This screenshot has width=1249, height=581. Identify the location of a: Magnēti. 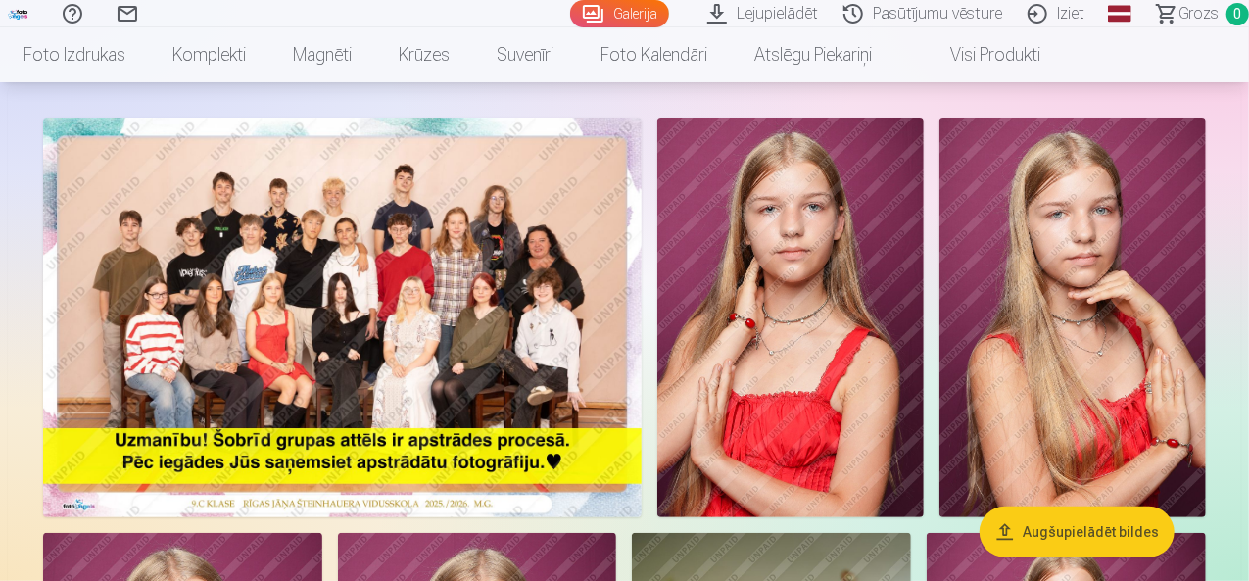
(322, 55).